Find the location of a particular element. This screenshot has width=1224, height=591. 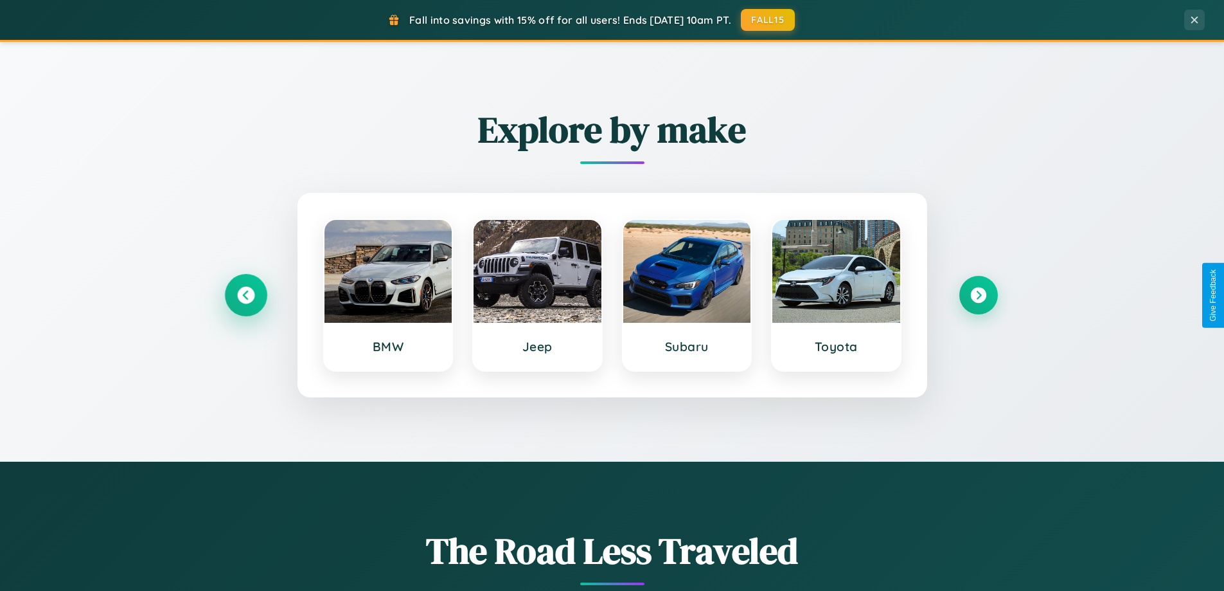

h3: BMW is located at coordinates (388, 346).